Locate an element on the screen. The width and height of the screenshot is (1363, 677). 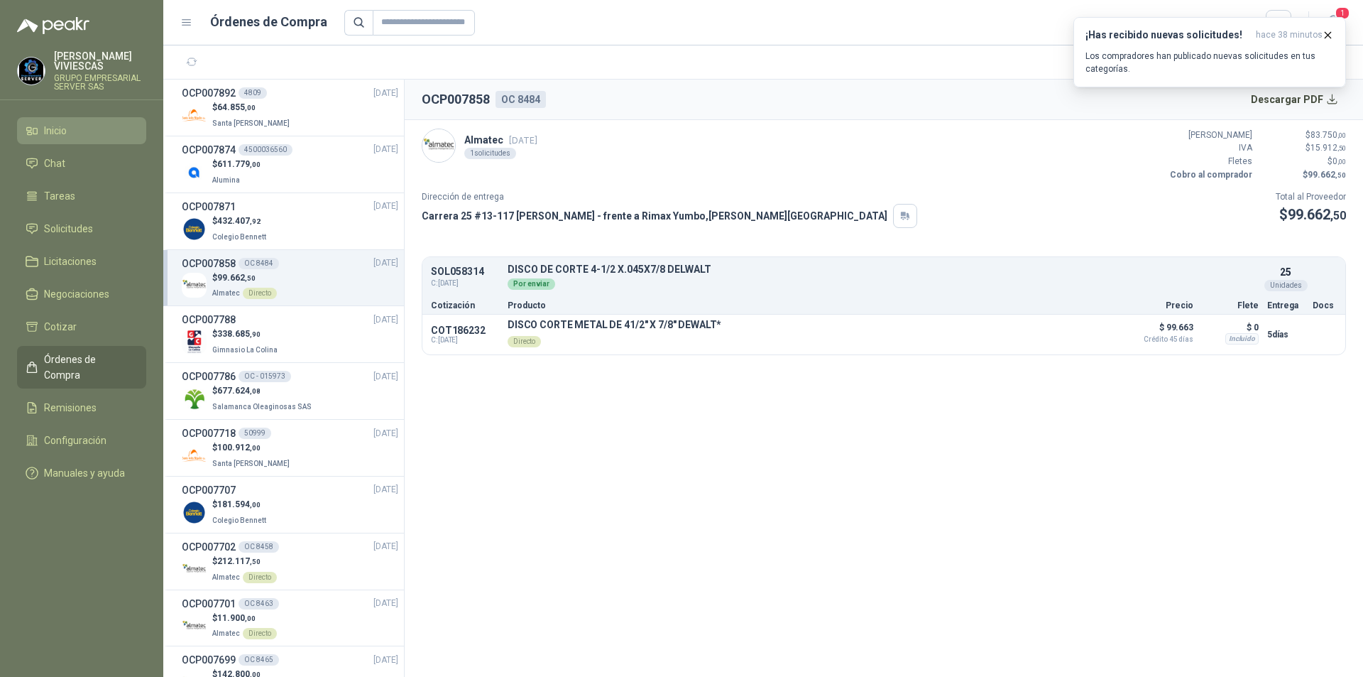
button: Descargar PDF is located at coordinates (1295, 99).